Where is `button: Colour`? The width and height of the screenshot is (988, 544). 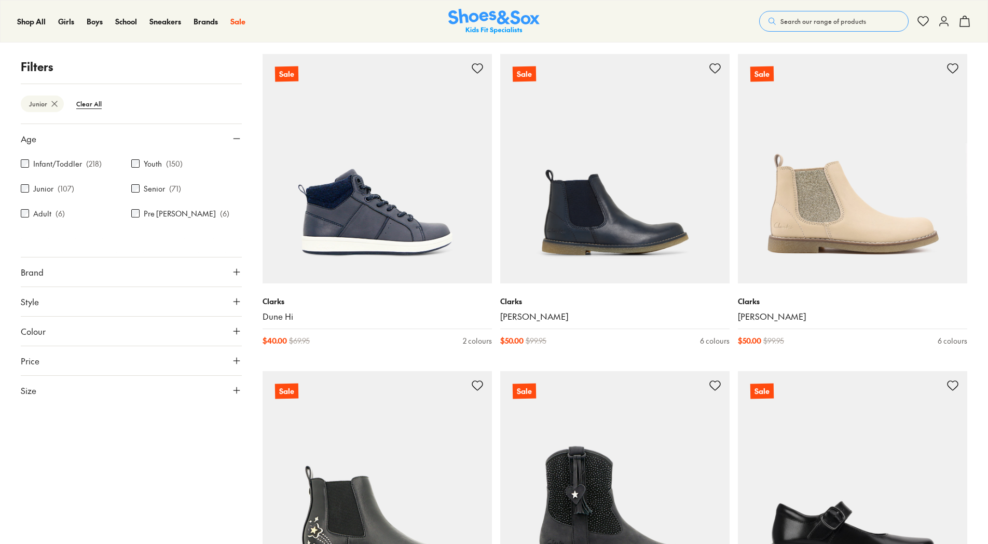
button: Colour is located at coordinates (131, 331).